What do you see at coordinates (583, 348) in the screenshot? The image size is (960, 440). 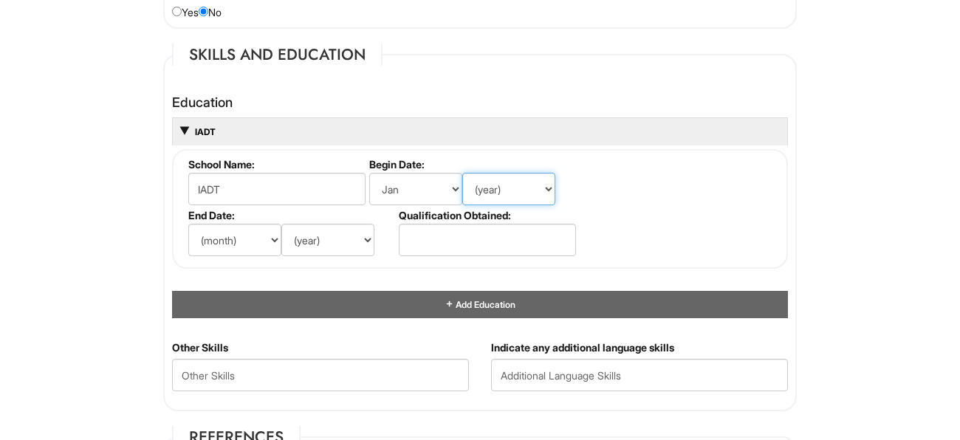 I see `label: Indicate any additional language skills` at bounding box center [583, 348].